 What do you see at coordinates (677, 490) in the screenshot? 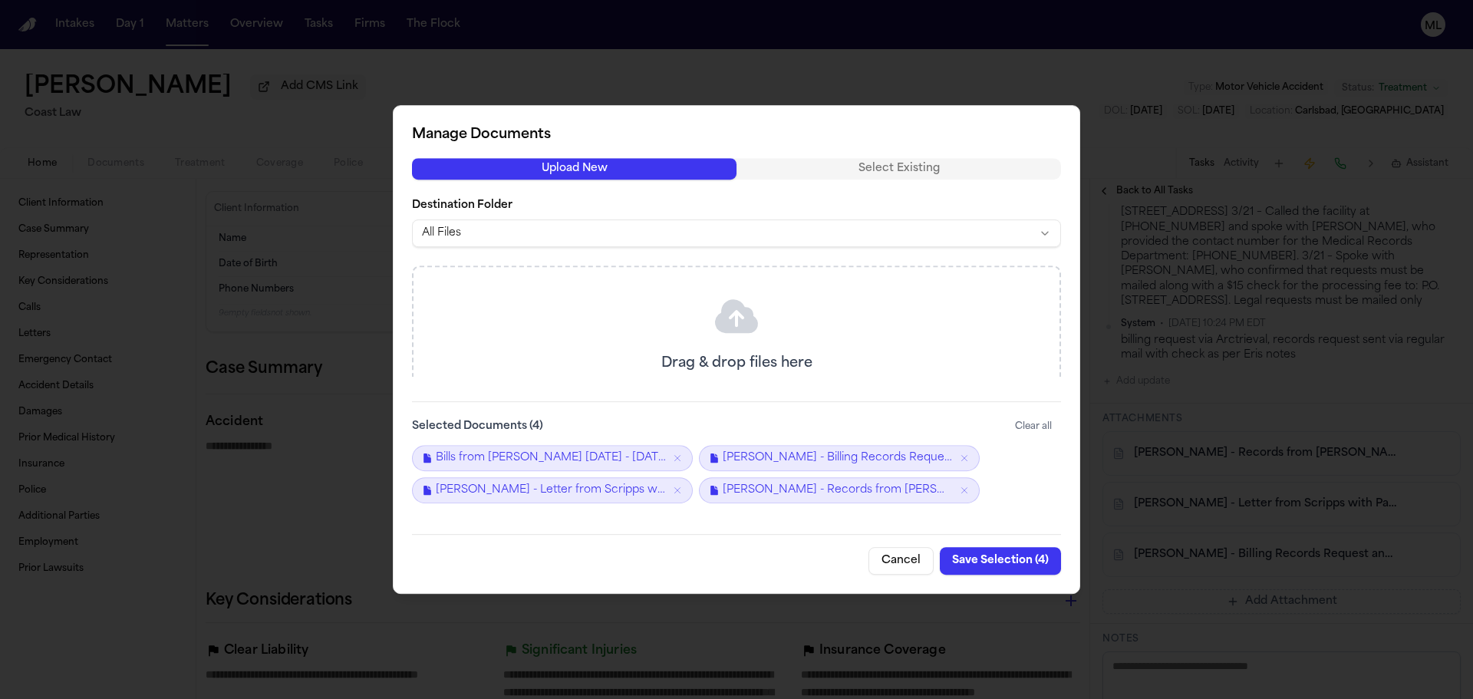
I see `button: Remove T. Pence - Letter from Scripps with Password for Disc` at bounding box center [677, 490].